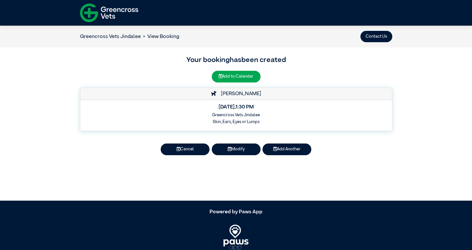 Image resolution: width=472 pixels, height=250 pixels. What do you see at coordinates (236, 76) in the screenshot?
I see `button: Add to Calendar` at bounding box center [236, 76].